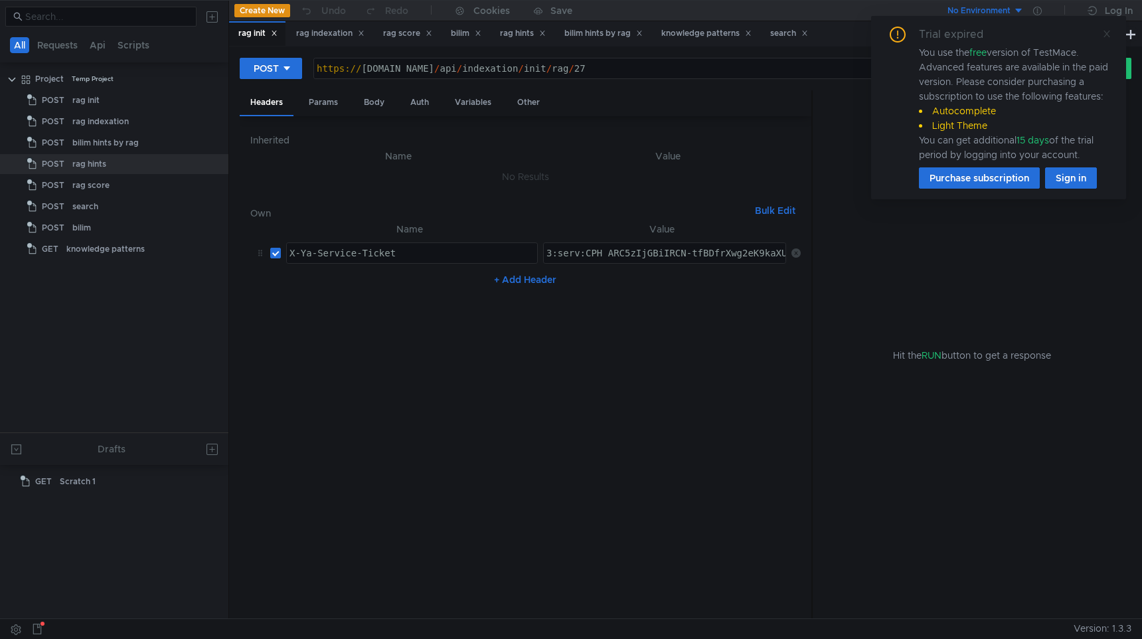 This screenshot has height=639, width=1142. Describe the element at coordinates (959, 35) in the screenshot. I see `div: Trial expired` at that location.